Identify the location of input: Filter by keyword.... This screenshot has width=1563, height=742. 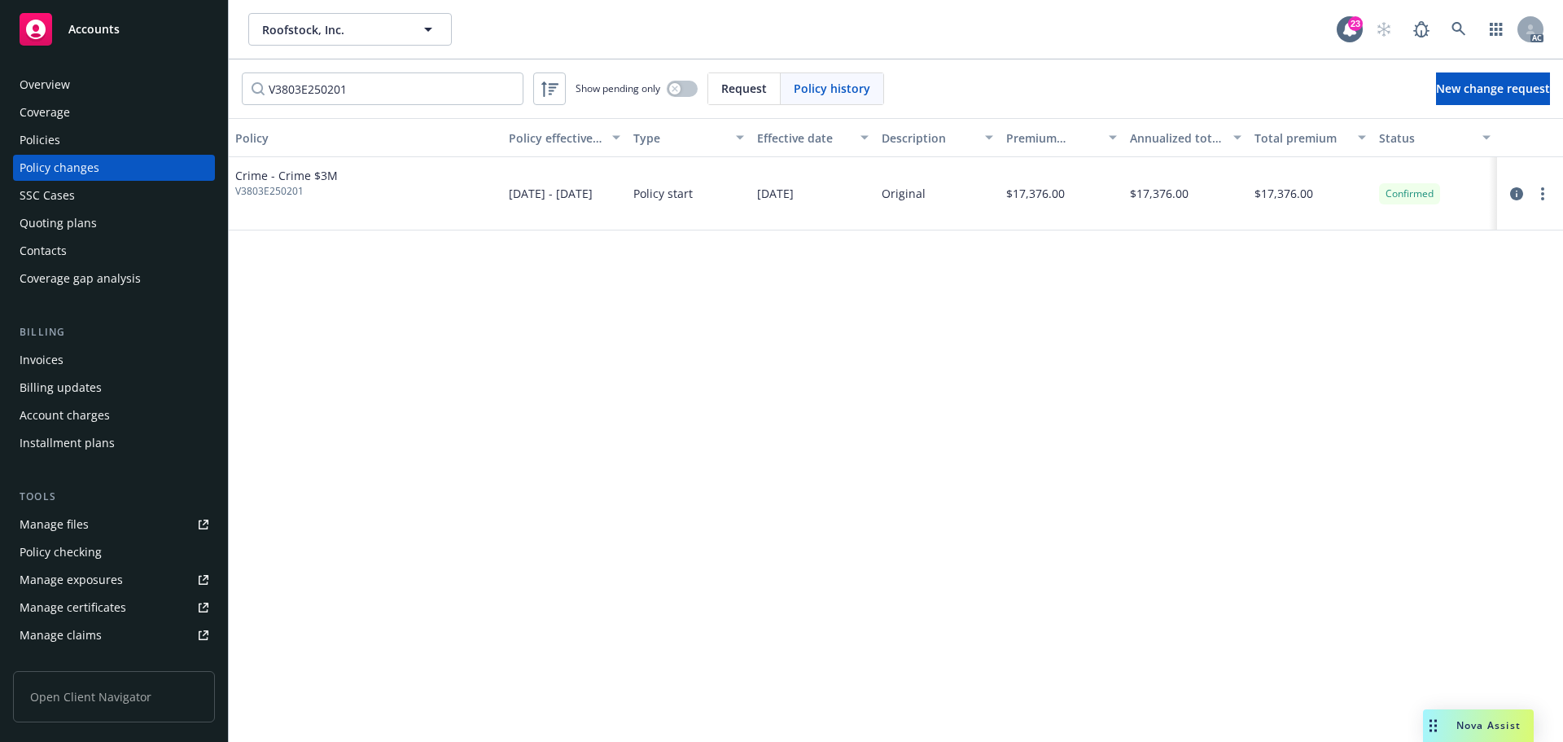
(383, 89).